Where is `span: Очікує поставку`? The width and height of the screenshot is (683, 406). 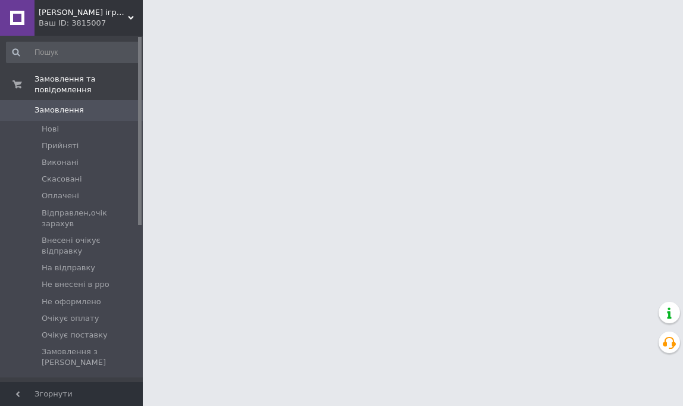
span: Очікує поставку is located at coordinates (74, 335).